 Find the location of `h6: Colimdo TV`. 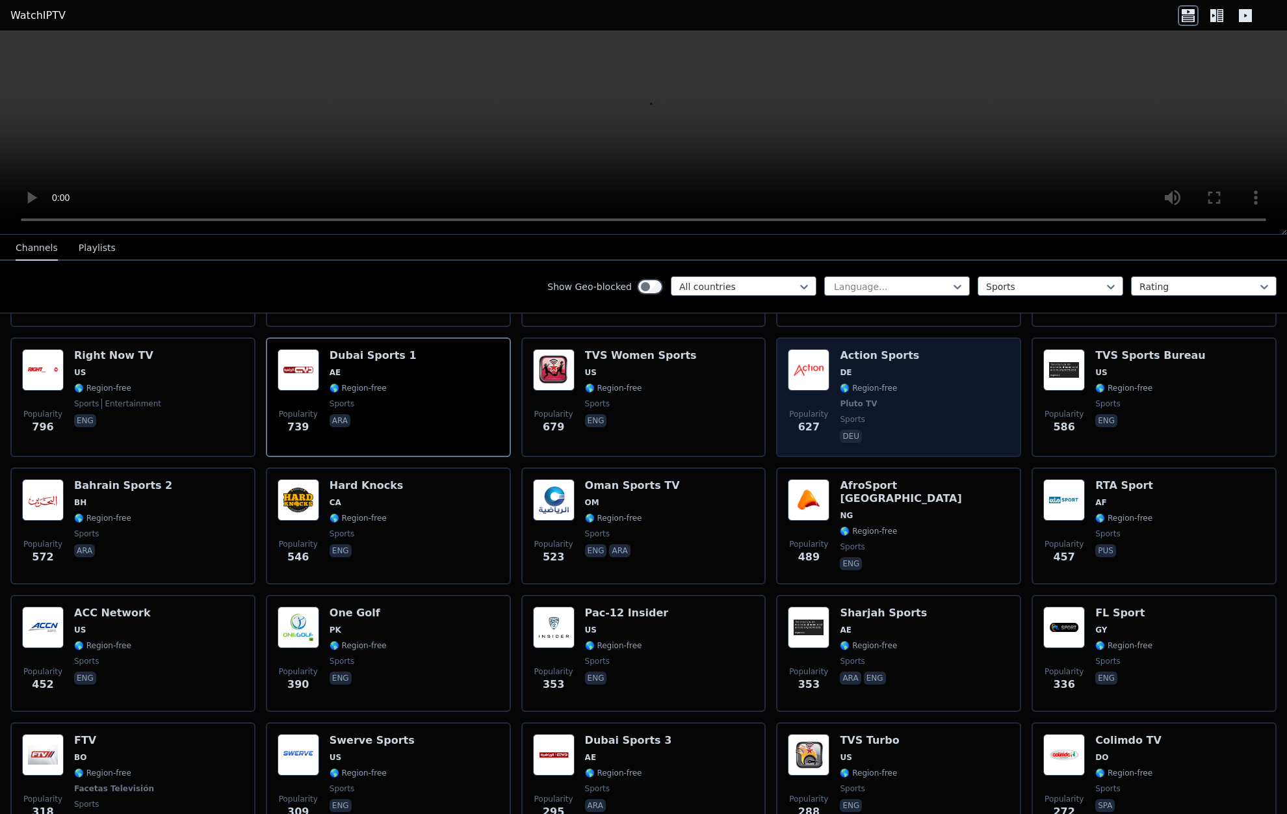

h6: Colimdo TV is located at coordinates (1128, 740).